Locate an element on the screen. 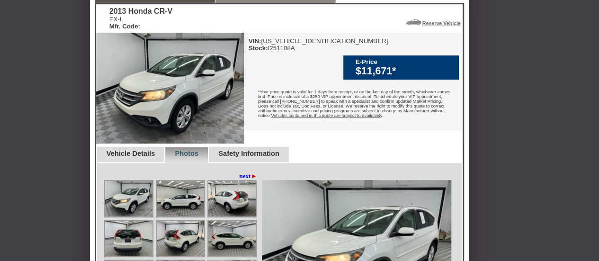 This screenshot has width=599, height=261. a: Safety Information is located at coordinates (249, 153).